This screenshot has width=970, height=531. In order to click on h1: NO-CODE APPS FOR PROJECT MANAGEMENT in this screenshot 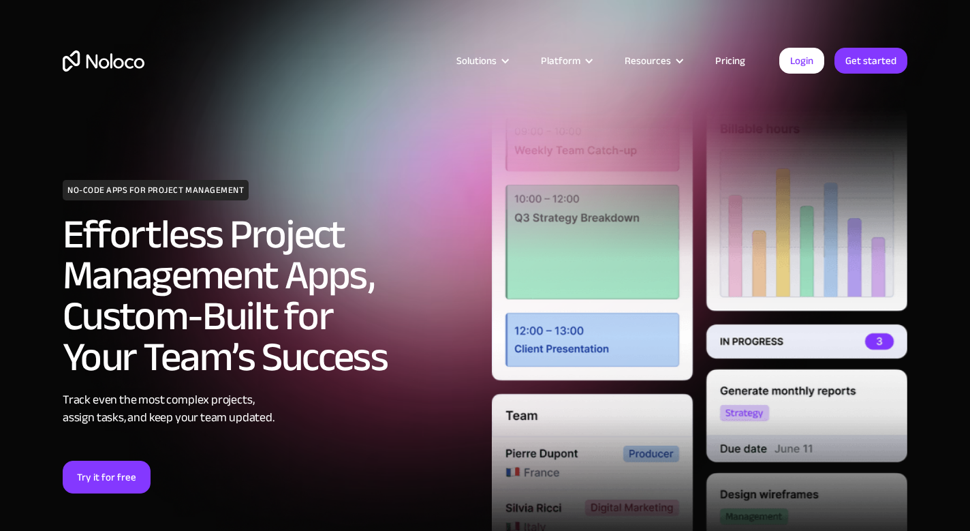, I will do `click(155, 190)`.